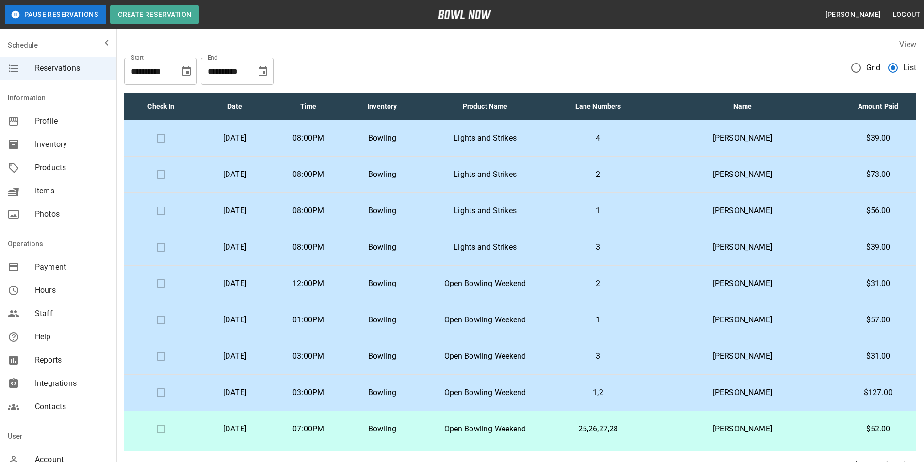 The width and height of the screenshot is (924, 462). Describe the element at coordinates (598, 106) in the screenshot. I see `th: Lane Numbers` at that location.